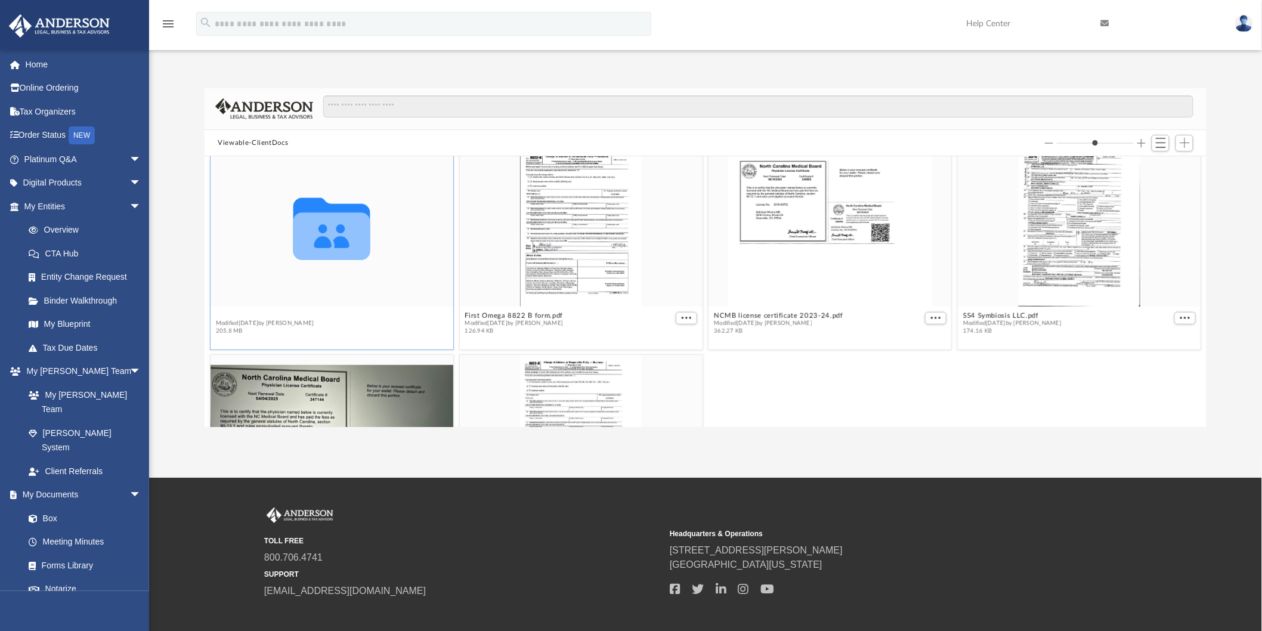  Describe the element at coordinates (1049, 143) in the screenshot. I see `button: Decrease column size` at that location.